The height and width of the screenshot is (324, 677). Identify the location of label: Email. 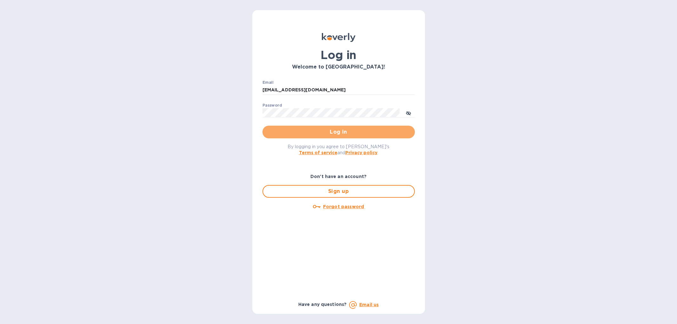
(268, 83).